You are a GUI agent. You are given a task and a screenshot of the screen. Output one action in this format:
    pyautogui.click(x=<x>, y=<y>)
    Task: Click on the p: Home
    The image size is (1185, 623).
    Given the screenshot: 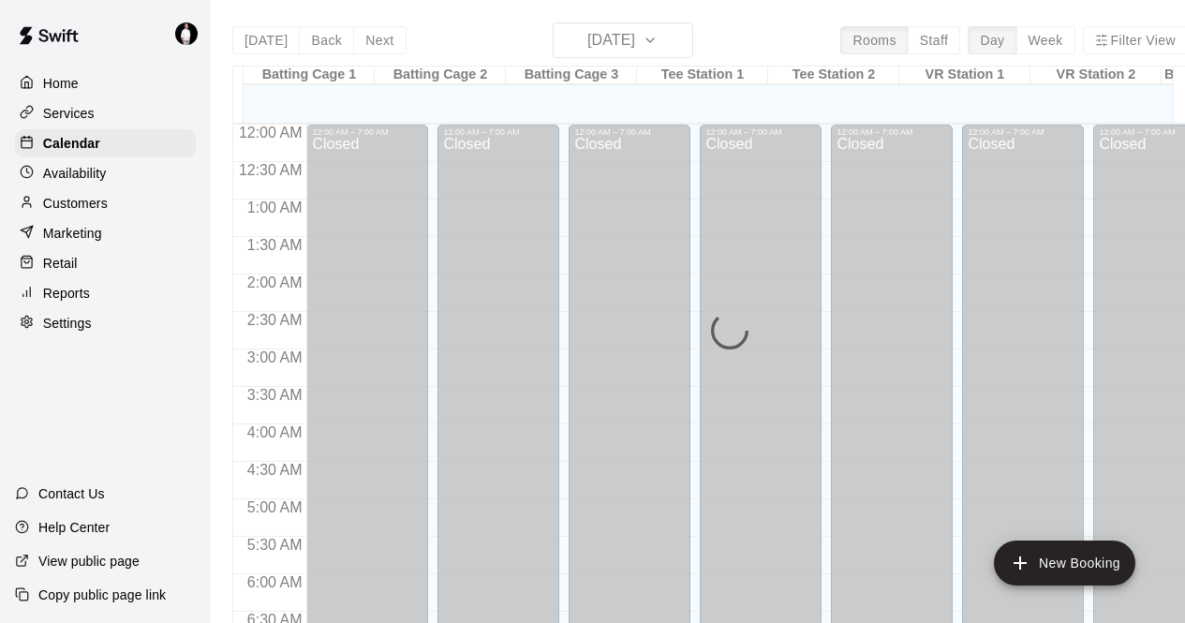 What is the action you would take?
    pyautogui.click(x=61, y=83)
    